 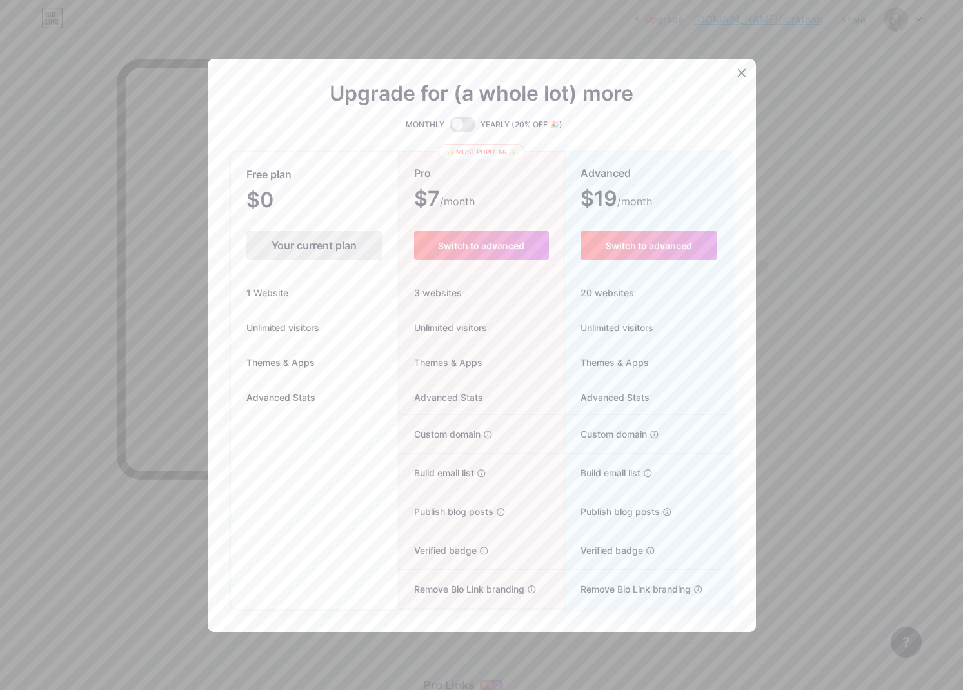 What do you see at coordinates (425, 125) in the screenshot?
I see `span: MONTHLY` at bounding box center [425, 125].